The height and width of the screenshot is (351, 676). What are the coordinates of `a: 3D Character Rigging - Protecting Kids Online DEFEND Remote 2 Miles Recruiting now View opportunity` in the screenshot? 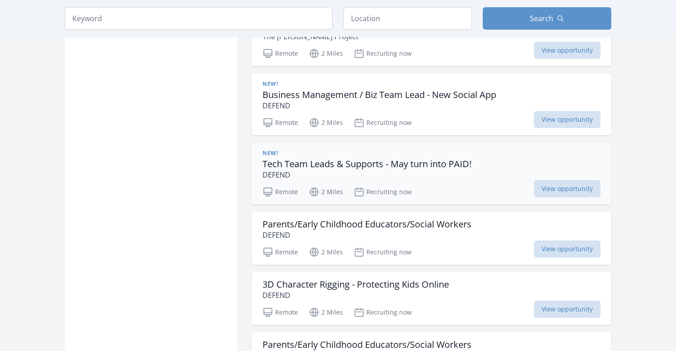 It's located at (432, 298).